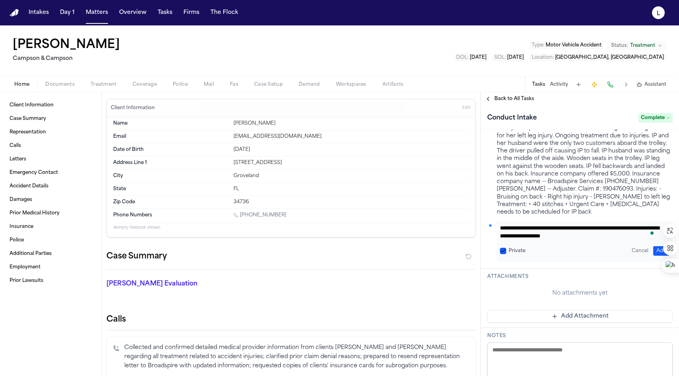 The height and width of the screenshot is (376, 679). Describe the element at coordinates (137, 256) in the screenshot. I see `h2: Case Summary` at that location.